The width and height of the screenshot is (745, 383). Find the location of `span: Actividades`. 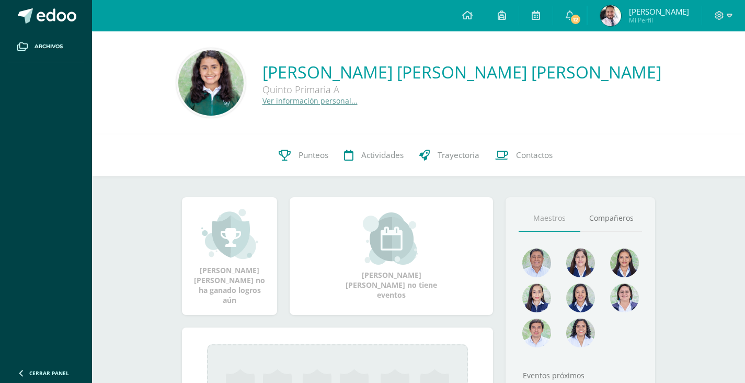

span: Actividades is located at coordinates (382, 155).